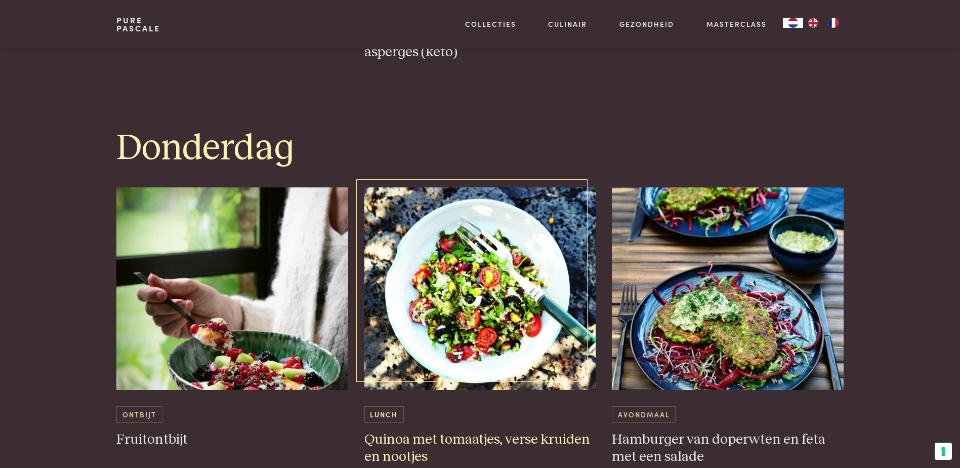 The width and height of the screenshot is (960, 468). Describe the element at coordinates (232, 439) in the screenshot. I see `h3: Fruitontbijt` at that location.